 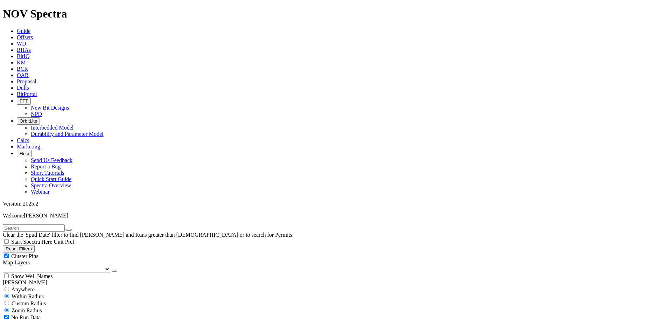 I want to click on a: Guide, so click(x=23, y=31).